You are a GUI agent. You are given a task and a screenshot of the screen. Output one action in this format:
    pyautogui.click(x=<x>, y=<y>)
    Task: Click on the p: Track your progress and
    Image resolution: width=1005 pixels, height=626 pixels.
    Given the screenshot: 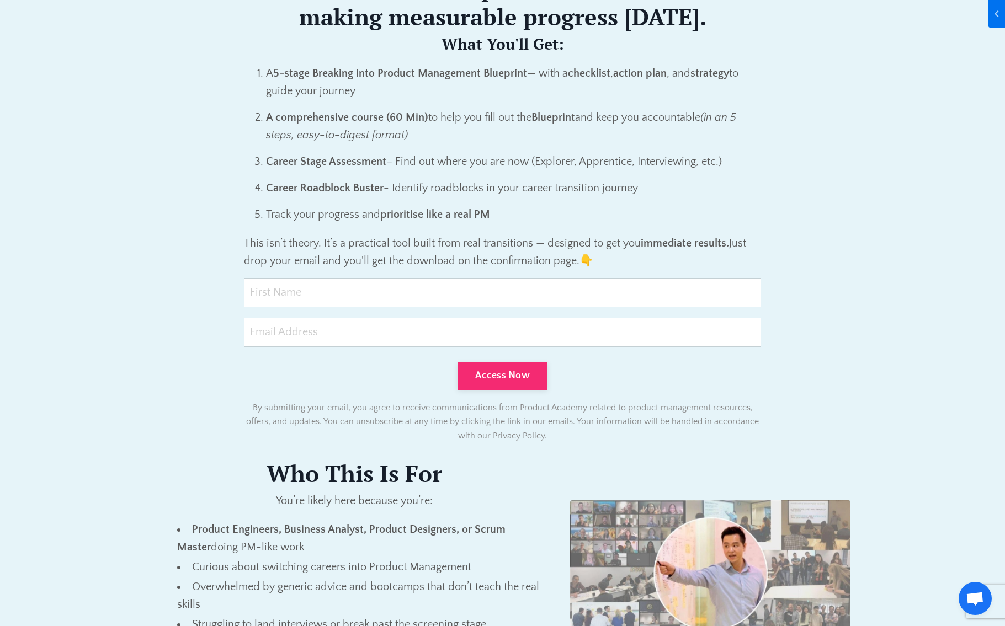 What is the action you would take?
    pyautogui.click(x=514, y=215)
    